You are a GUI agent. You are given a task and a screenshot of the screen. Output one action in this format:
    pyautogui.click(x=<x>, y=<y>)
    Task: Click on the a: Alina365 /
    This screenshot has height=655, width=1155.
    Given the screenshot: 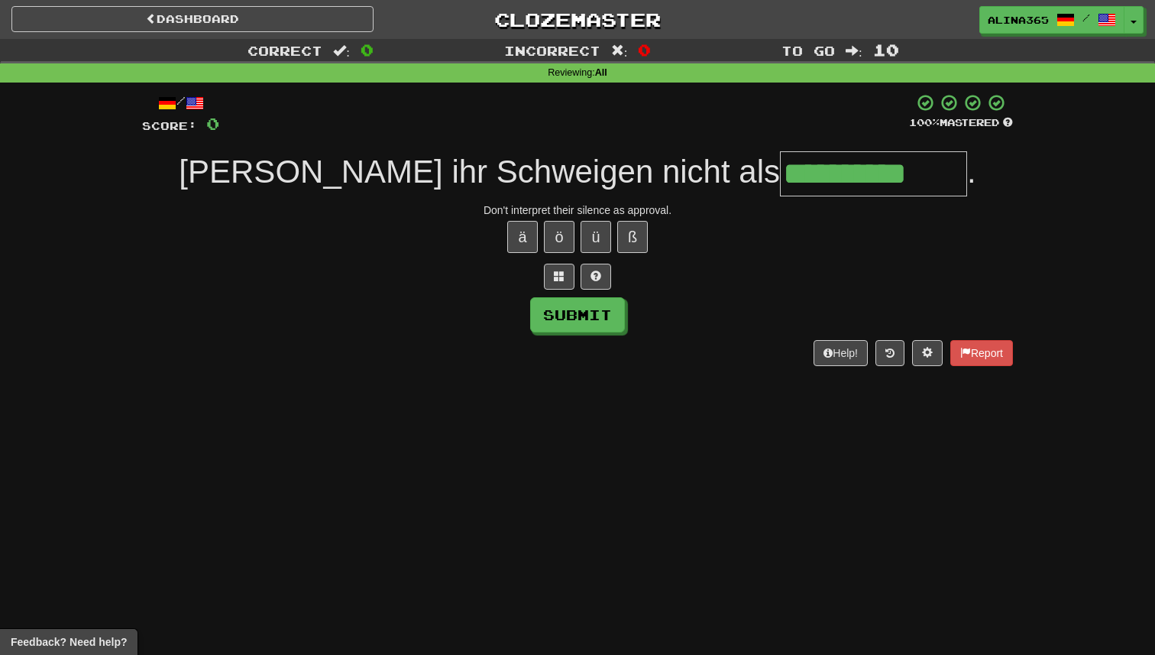 What is the action you would take?
    pyautogui.click(x=1052, y=20)
    